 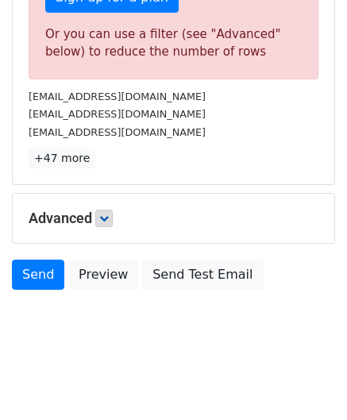 I want to click on a: +47 more, so click(x=62, y=158).